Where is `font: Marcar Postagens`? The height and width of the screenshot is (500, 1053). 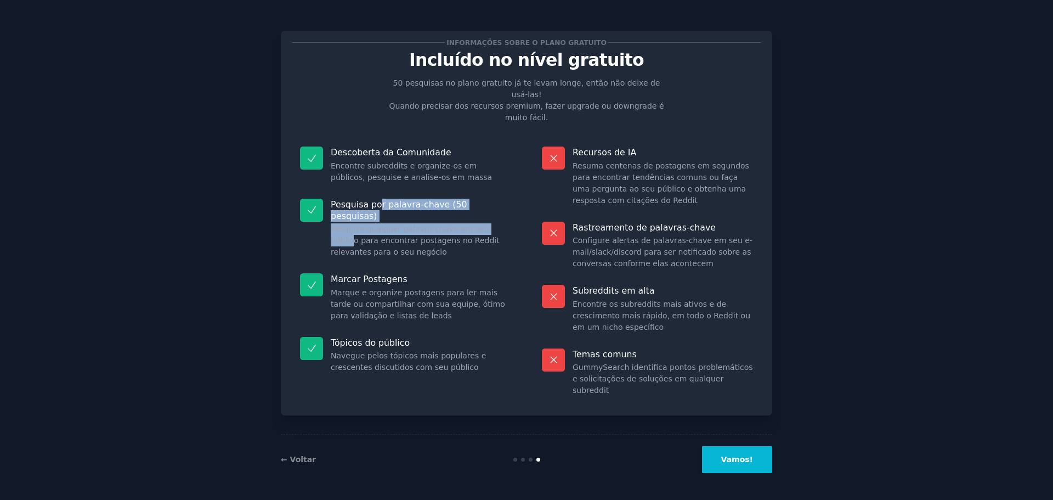
font: Marcar Postagens is located at coordinates (369, 279).